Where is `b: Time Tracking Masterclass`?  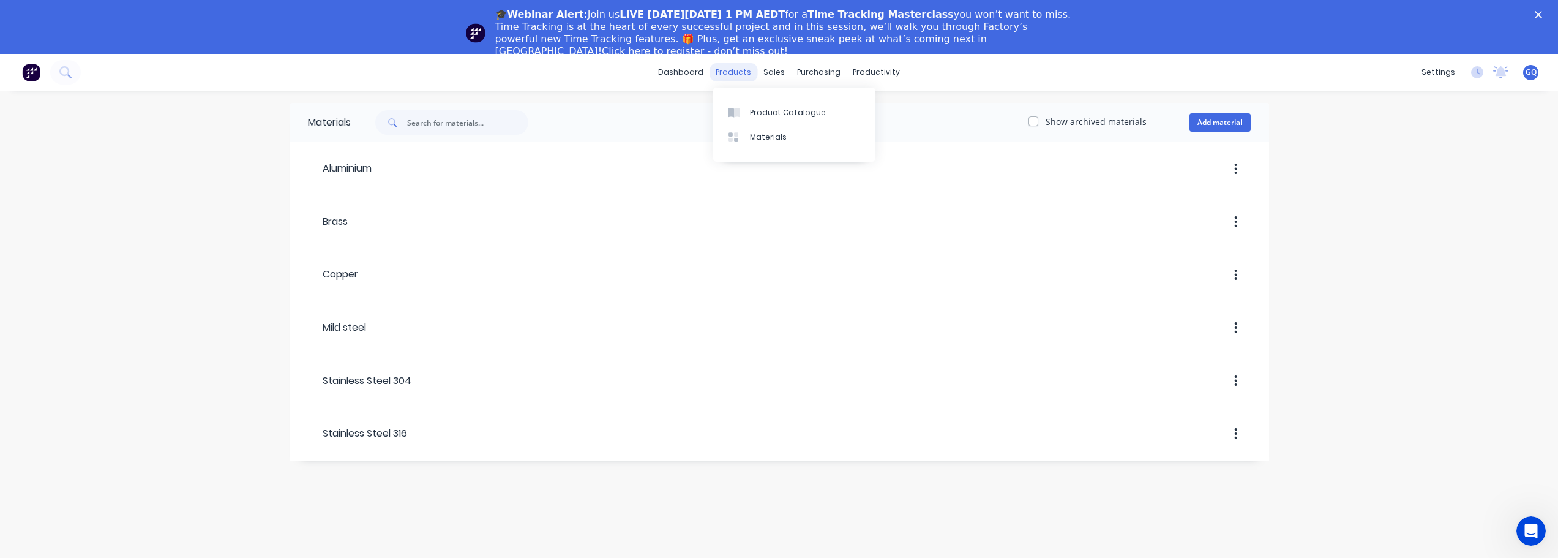 b: Time Tracking Masterclass is located at coordinates (880, 14).